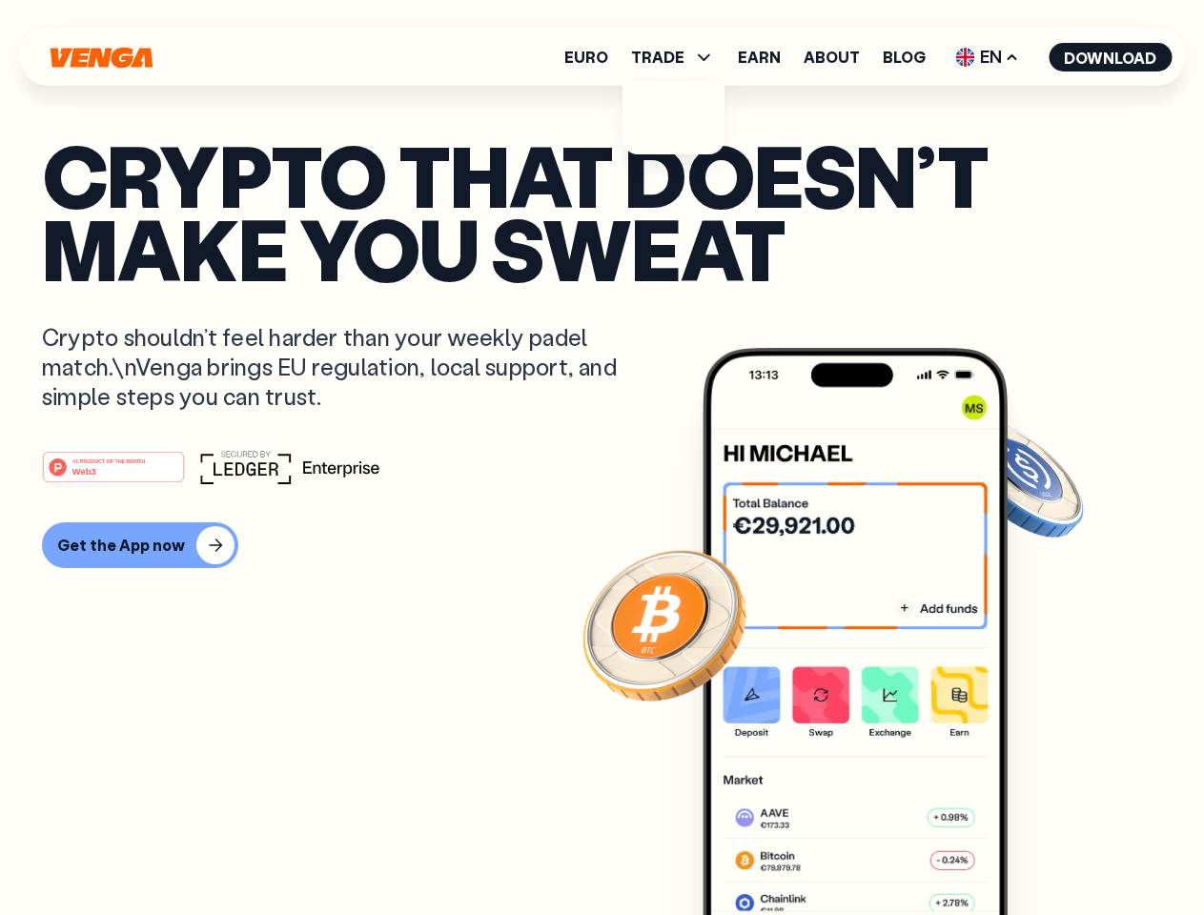  I want to click on p: Crypto that doesn’t make you sweat, so click(602, 211).